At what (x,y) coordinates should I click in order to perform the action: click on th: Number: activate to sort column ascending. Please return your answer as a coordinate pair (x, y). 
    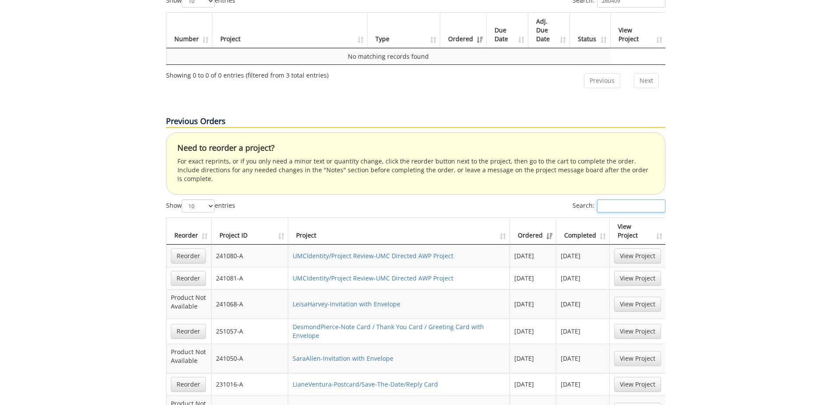
    Looking at the image, I should click on (189, 30).